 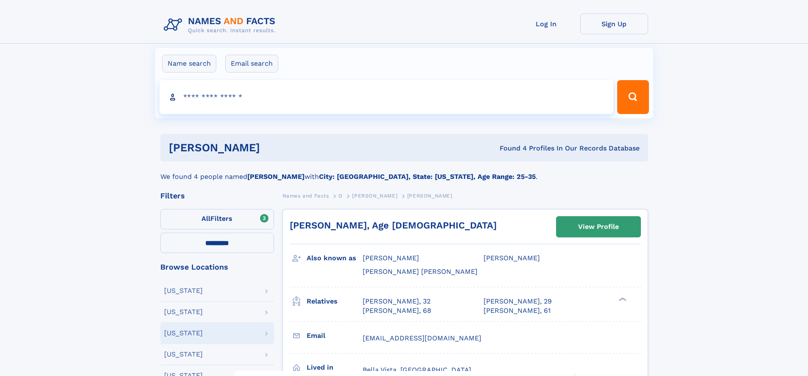 I want to click on div: We found 4 people named with ., so click(x=404, y=172).